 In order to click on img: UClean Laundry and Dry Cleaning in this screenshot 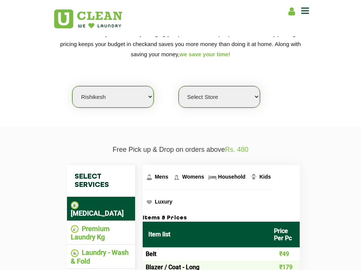, I will do `click(88, 19)`.